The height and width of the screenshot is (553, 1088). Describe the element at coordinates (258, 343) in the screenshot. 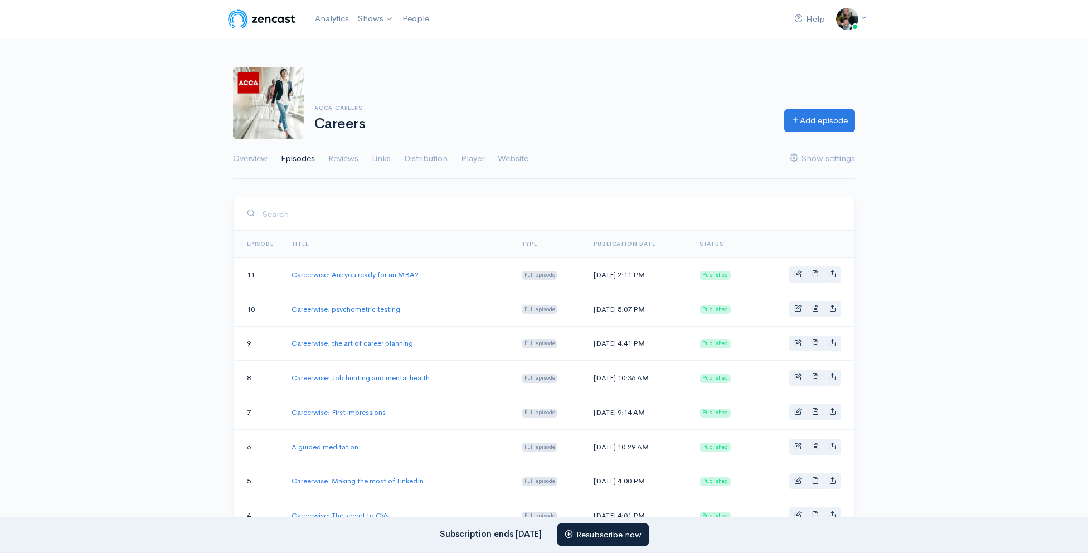

I see `td: 9` at that location.